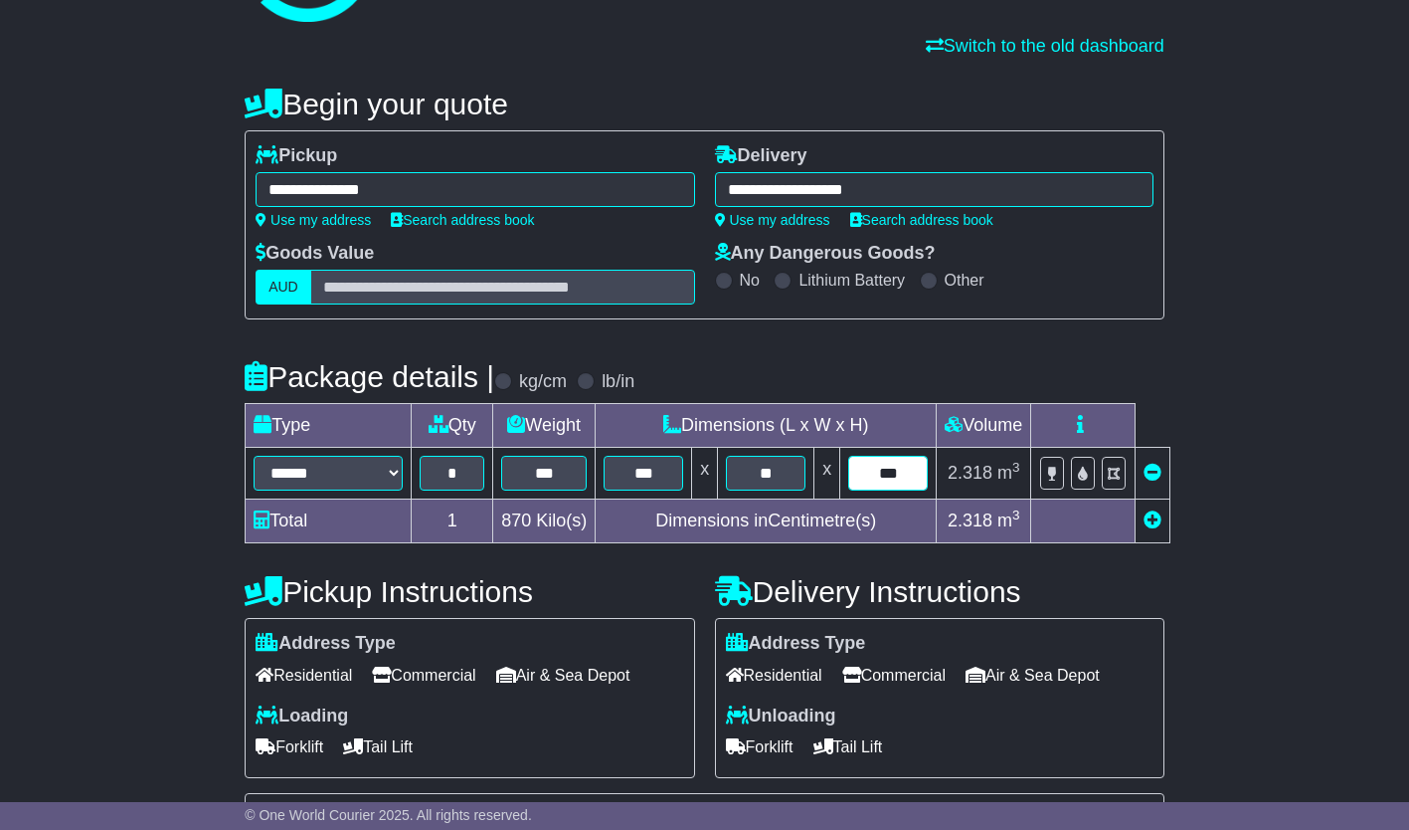 This screenshot has height=830, width=1409. What do you see at coordinates (940, 591) in the screenshot?
I see `h4: Delivery Instructions` at bounding box center [940, 591].